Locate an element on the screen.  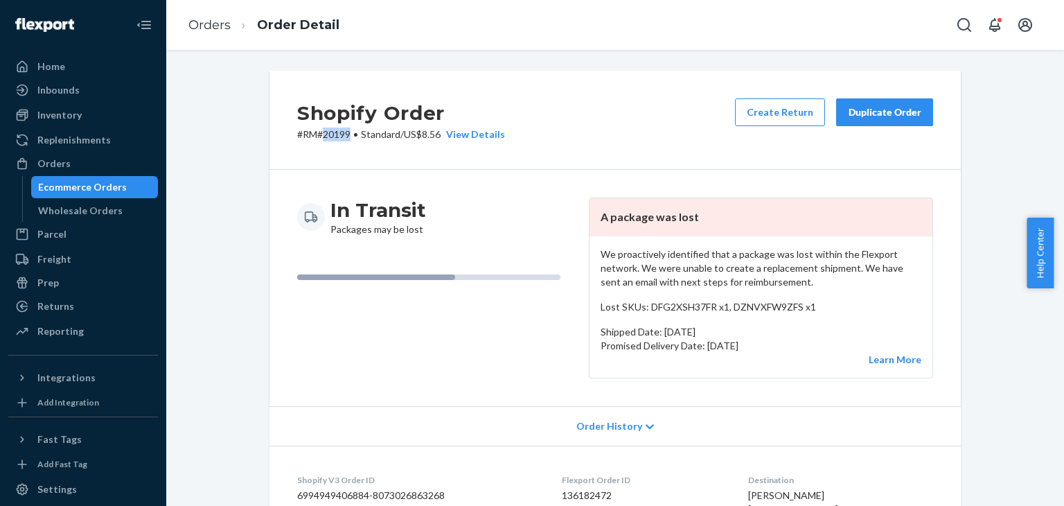
a: Replenishments is located at coordinates (83, 140).